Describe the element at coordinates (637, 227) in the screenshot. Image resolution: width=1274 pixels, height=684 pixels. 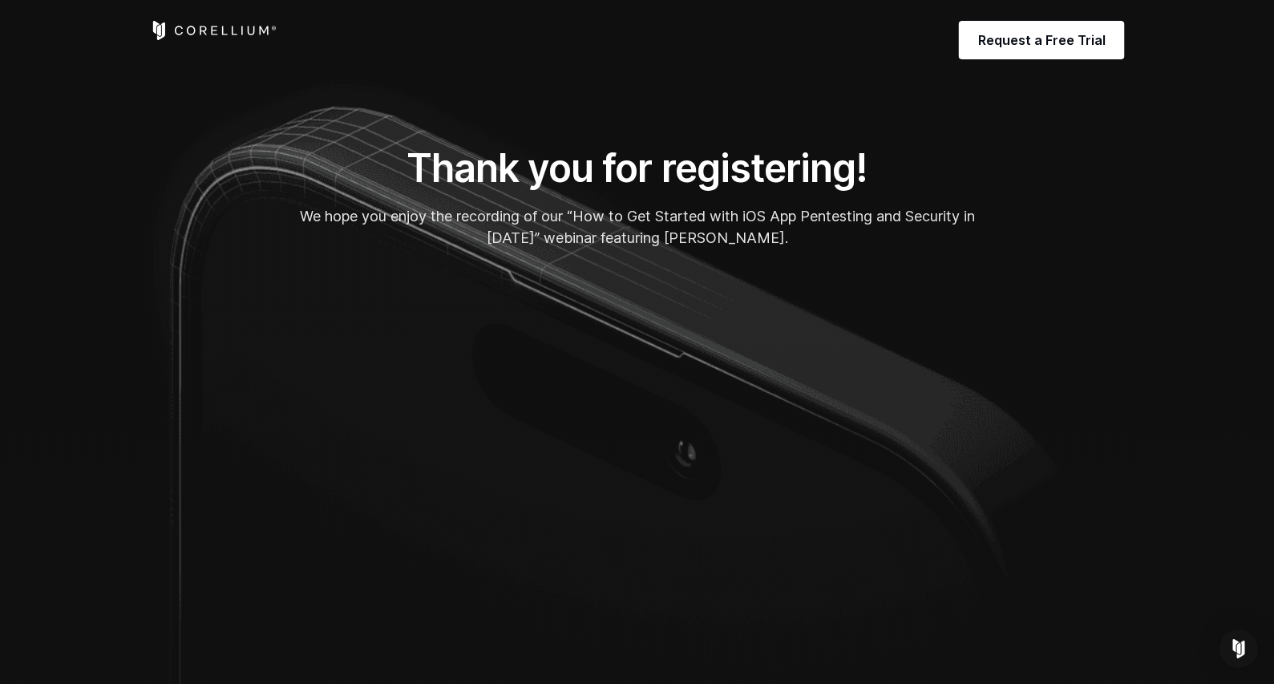
I see `p: We hope you enjoy the recording of our “How to Get Started with iOS App Pentesting and Security i...` at that location.